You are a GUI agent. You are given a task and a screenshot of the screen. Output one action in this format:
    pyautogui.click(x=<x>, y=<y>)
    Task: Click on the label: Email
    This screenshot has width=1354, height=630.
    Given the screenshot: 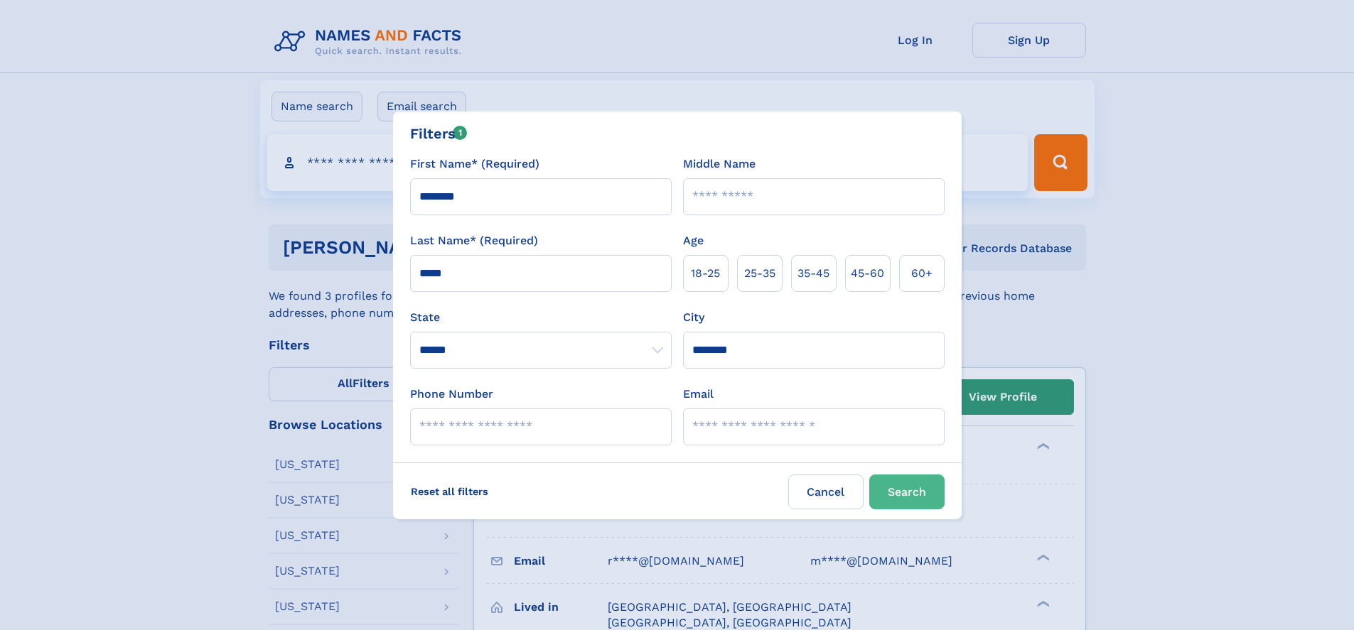 What is the action you would take?
    pyautogui.click(x=698, y=394)
    